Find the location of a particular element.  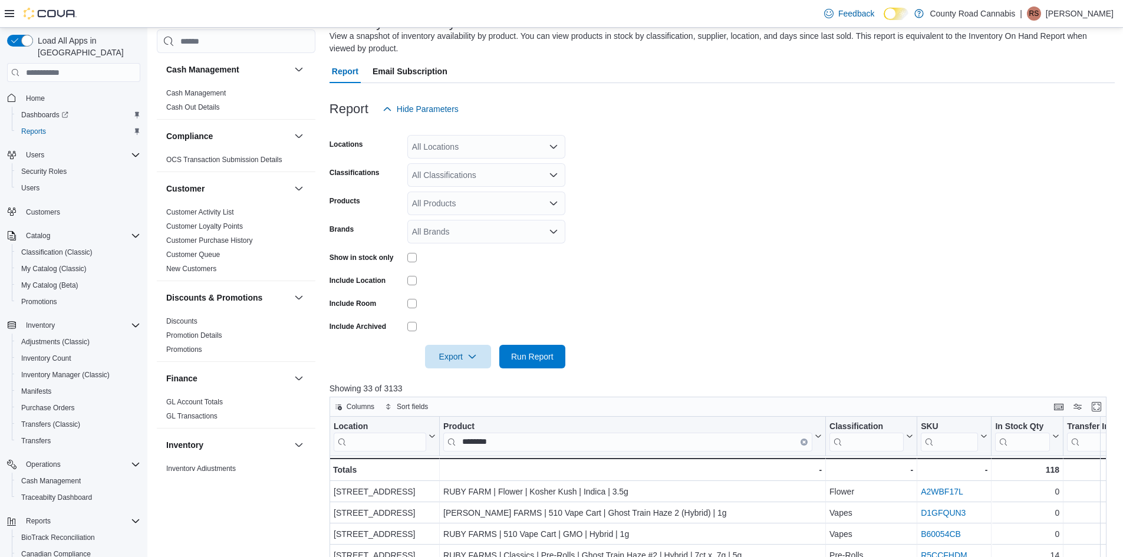

span: Promotions is located at coordinates (39, 302).